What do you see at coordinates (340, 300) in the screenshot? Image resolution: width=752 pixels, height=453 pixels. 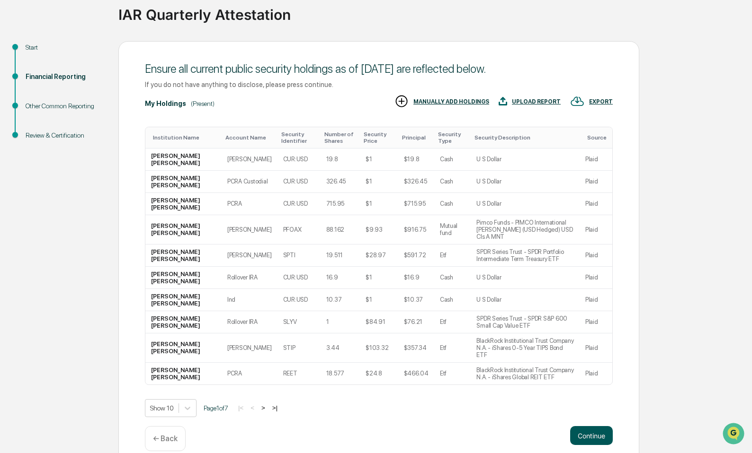 I see `td: 10.37` at bounding box center [340, 300].